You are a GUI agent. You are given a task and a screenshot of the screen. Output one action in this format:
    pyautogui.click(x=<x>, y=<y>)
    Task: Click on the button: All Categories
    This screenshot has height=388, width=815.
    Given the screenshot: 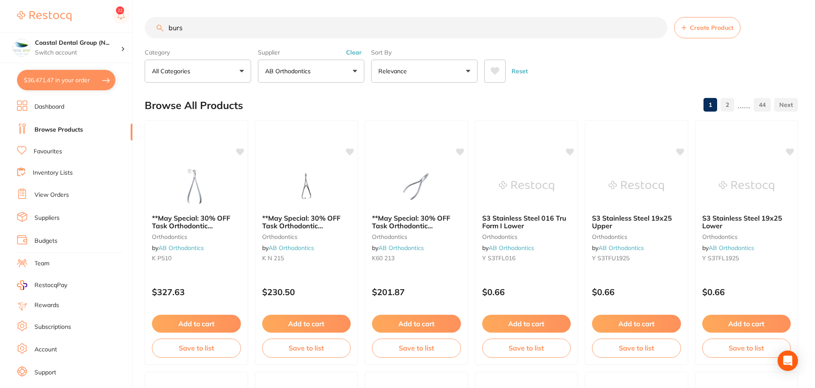 What is the action you would take?
    pyautogui.click(x=198, y=71)
    